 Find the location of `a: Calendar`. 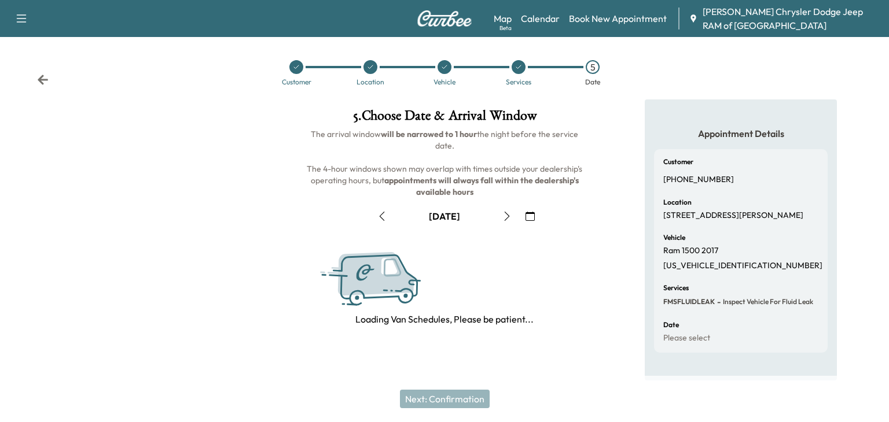

a: Calendar is located at coordinates (540, 19).